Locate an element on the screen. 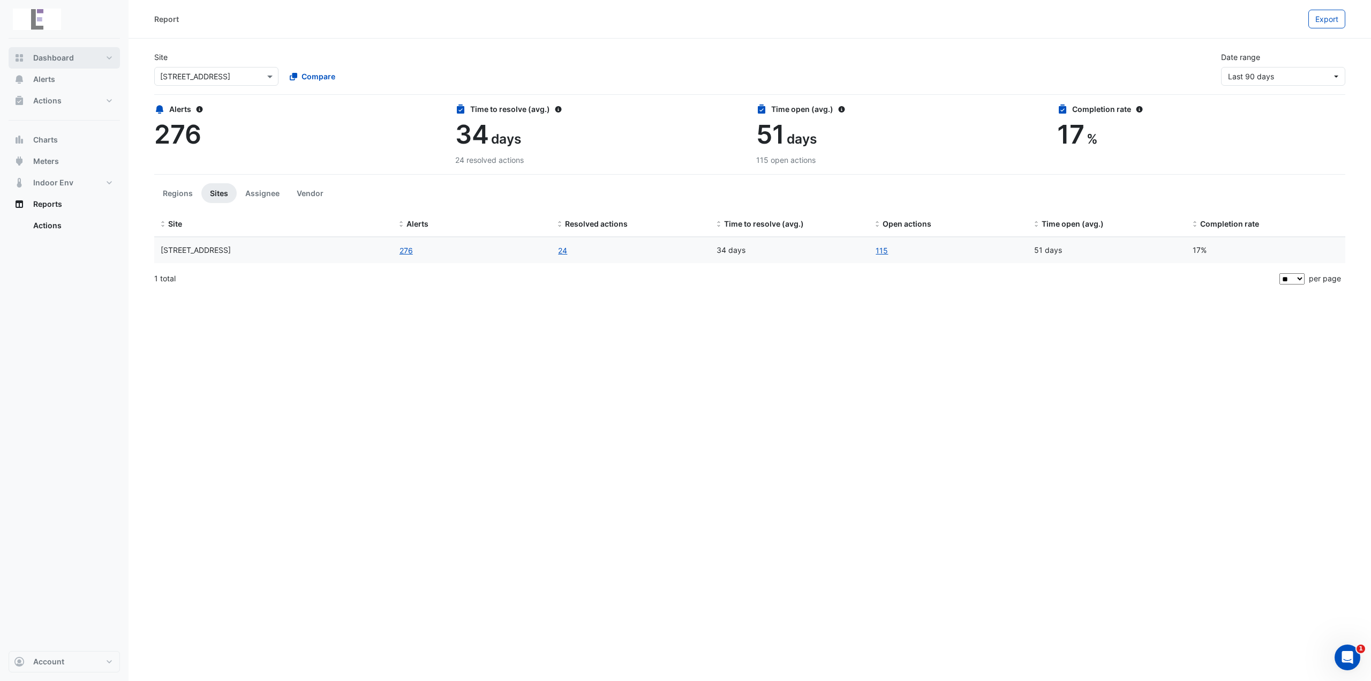 The image size is (1371, 681). span: Dashboard is located at coordinates (54, 58).